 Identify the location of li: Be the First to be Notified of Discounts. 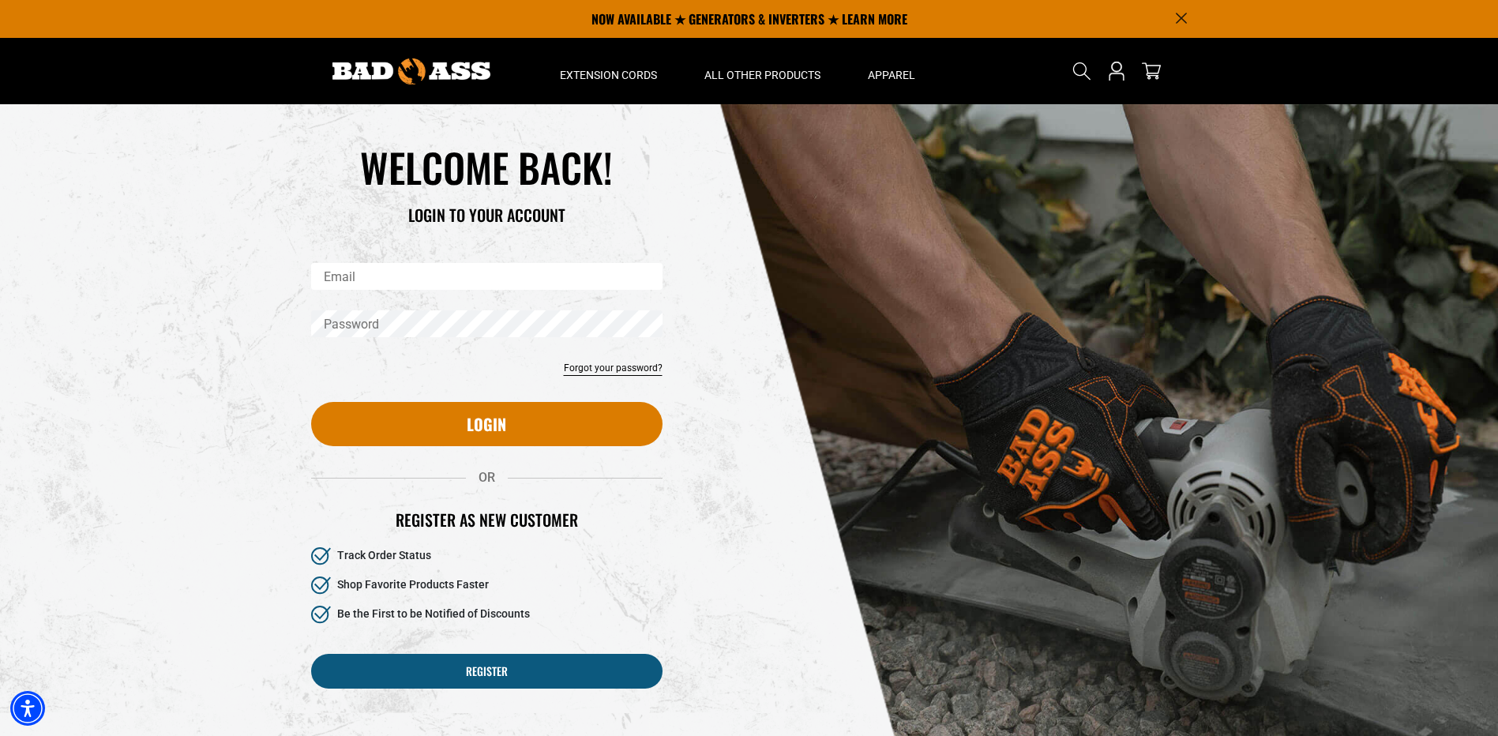
(486, 614).